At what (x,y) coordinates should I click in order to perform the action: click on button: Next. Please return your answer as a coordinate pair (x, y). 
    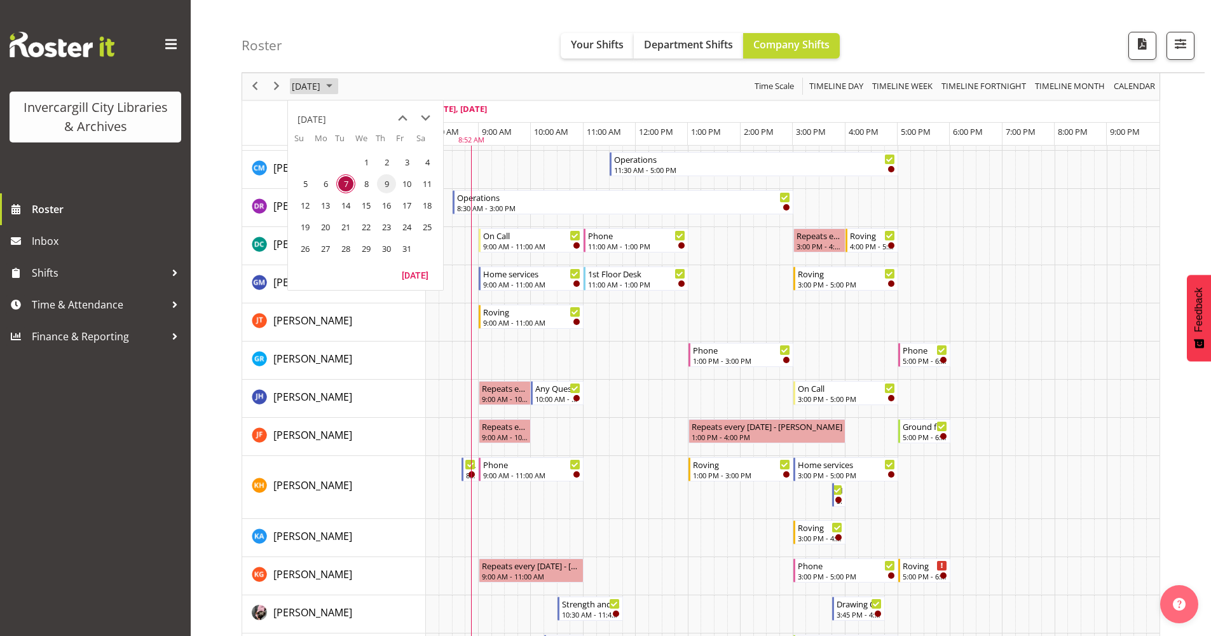
    Looking at the image, I should click on (277, 86).